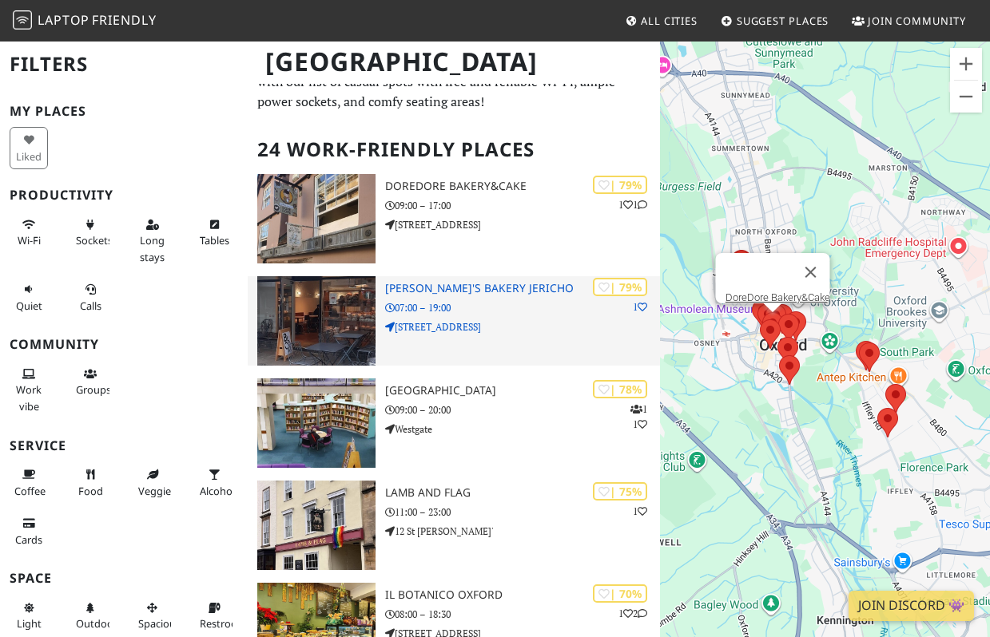 The width and height of the screenshot is (990, 637). What do you see at coordinates (911, 606) in the screenshot?
I see `a: Join Discord 👾` at bounding box center [911, 606].